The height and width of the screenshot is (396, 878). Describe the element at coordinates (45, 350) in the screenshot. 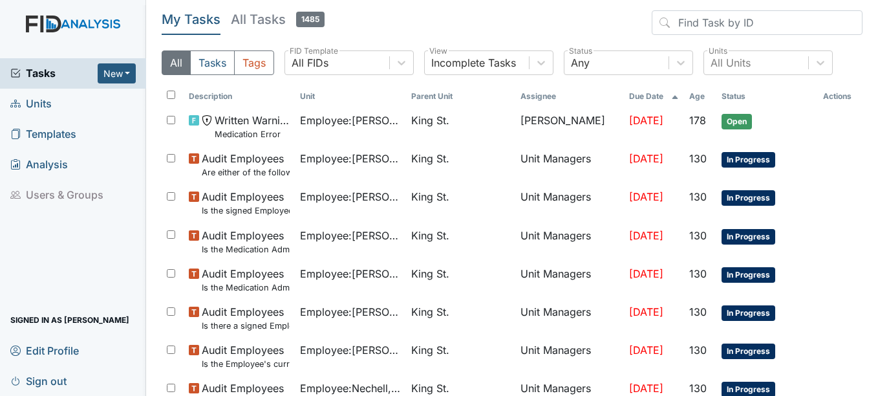

I see `span: Edit Profile` at that location.